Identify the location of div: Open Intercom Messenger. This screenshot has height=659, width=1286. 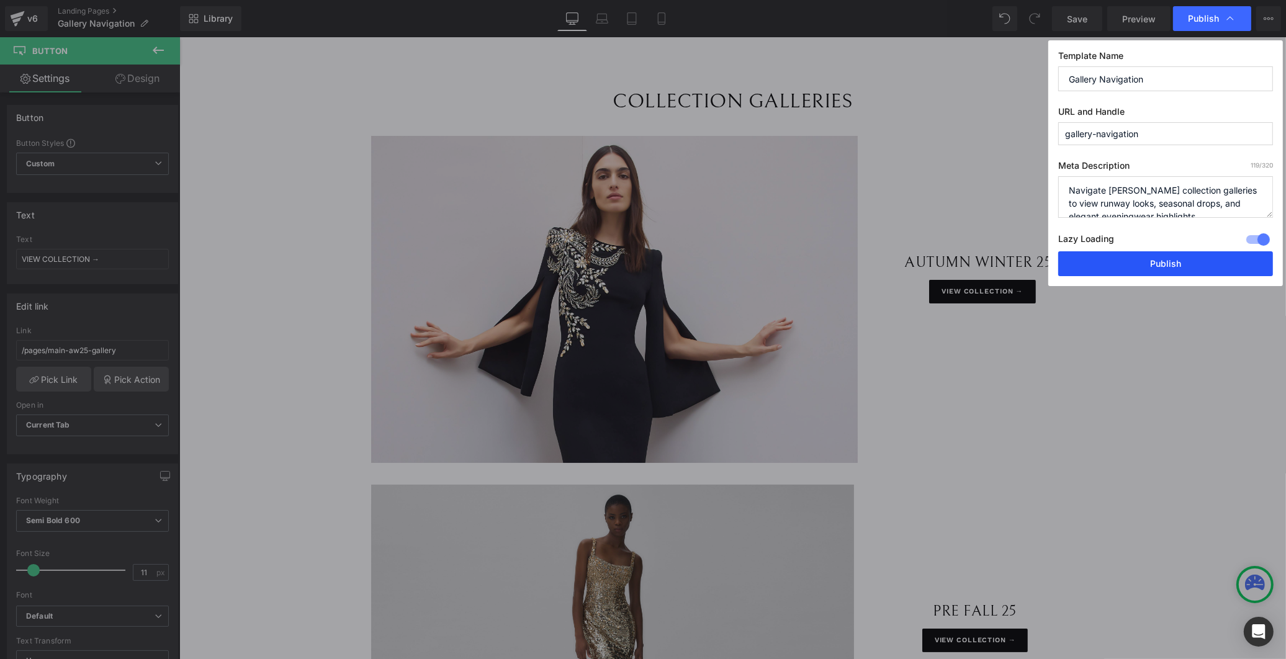
(1259, 632).